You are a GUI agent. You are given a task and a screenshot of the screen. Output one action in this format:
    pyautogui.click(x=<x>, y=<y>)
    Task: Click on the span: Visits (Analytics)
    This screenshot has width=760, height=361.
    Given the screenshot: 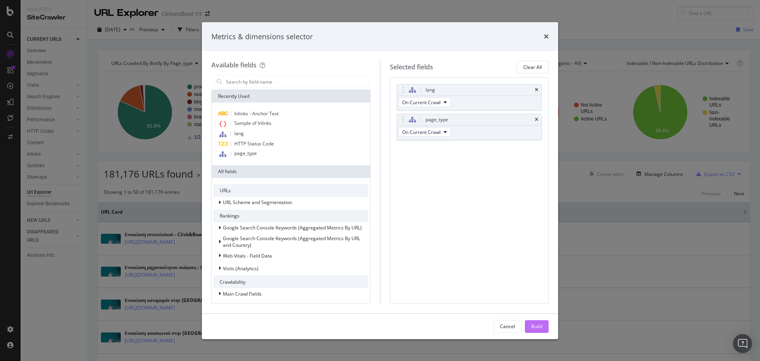 What is the action you would take?
    pyautogui.click(x=241, y=268)
    